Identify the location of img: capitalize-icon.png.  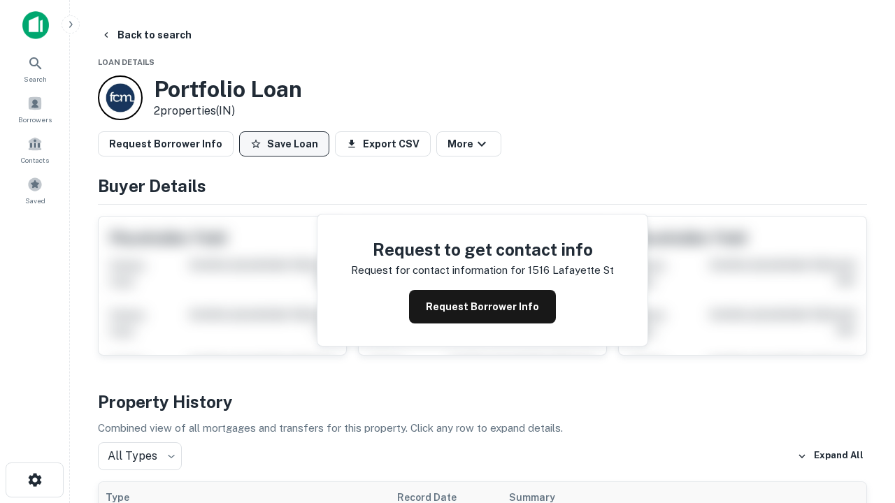
(36, 25).